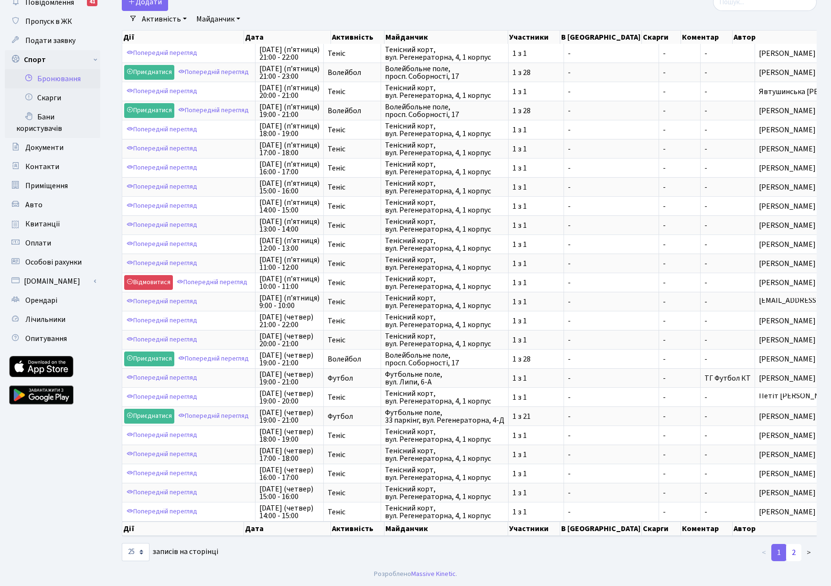  I want to click on span: Документи, so click(44, 148).